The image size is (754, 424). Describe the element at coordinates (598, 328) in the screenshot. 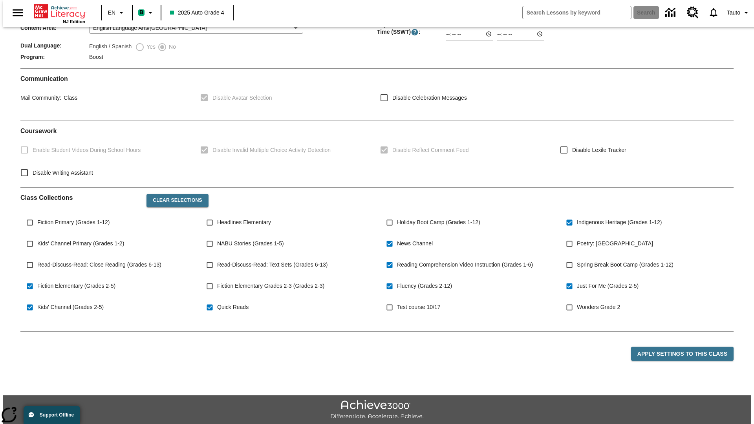

I see `span: Wonders Grade 3` at that location.